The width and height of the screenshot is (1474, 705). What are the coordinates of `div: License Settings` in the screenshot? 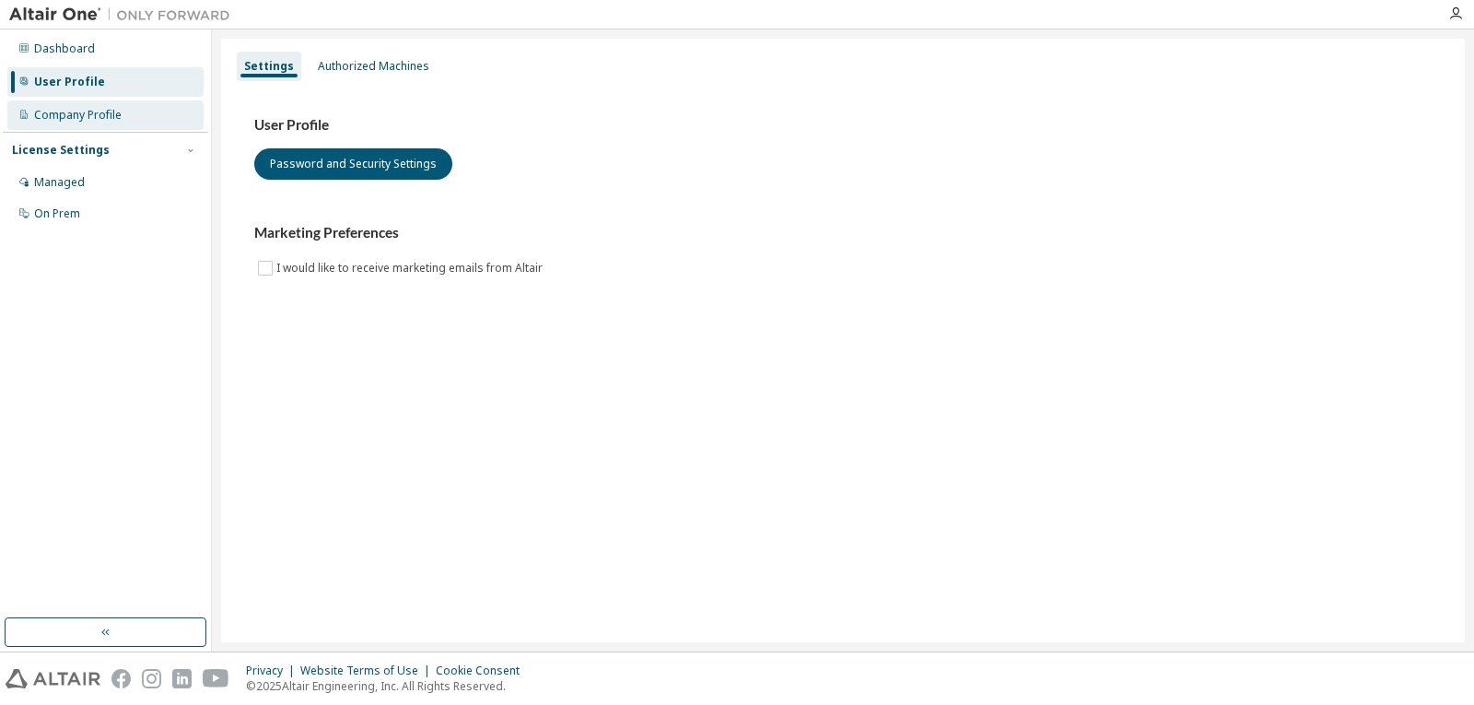 It's located at (61, 150).